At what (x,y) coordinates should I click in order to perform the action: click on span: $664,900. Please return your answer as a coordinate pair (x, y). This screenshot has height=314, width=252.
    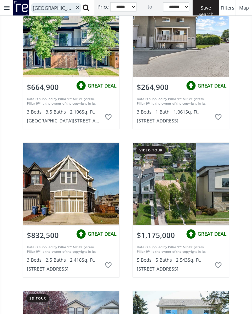
    Looking at the image, I should click on (43, 87).